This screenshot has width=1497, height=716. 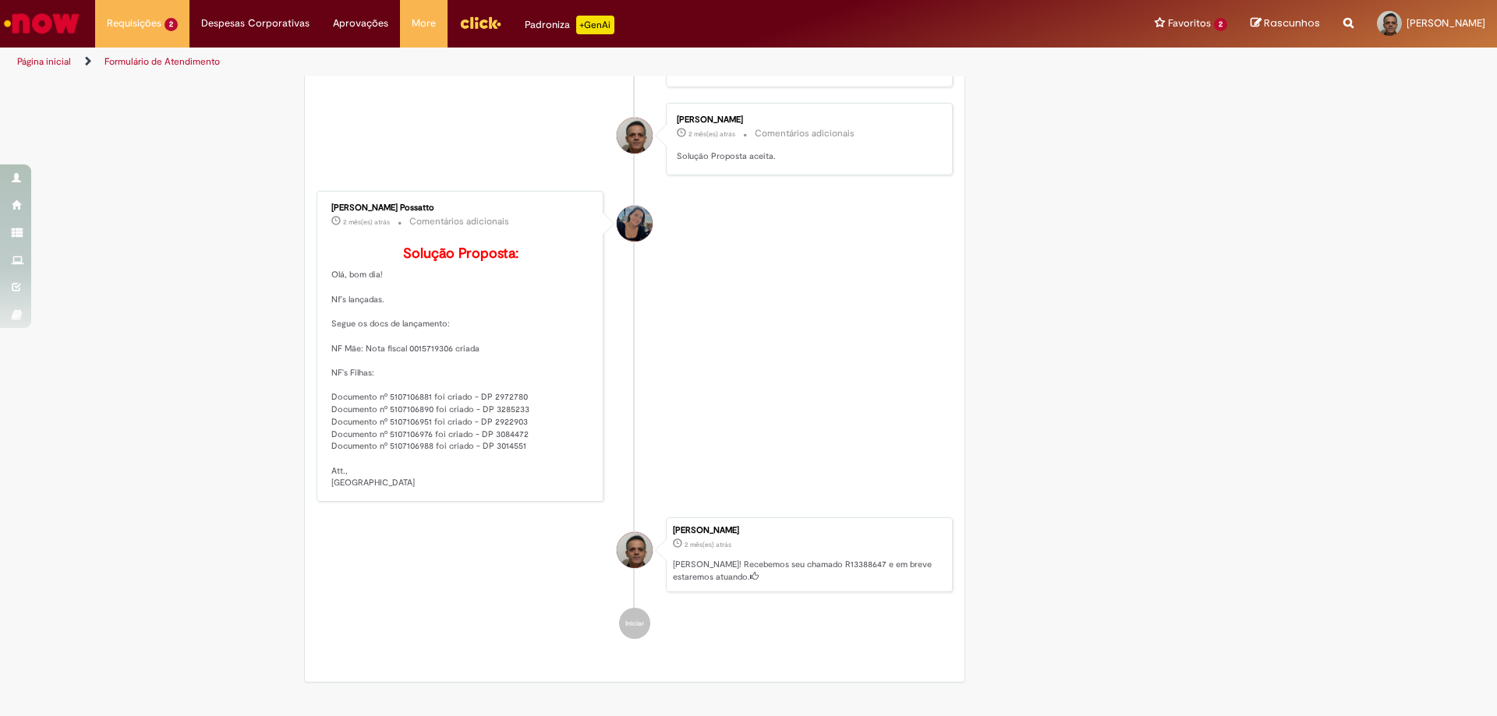 What do you see at coordinates (1285, 23) in the screenshot?
I see `a: Rascunhos` at bounding box center [1285, 23].